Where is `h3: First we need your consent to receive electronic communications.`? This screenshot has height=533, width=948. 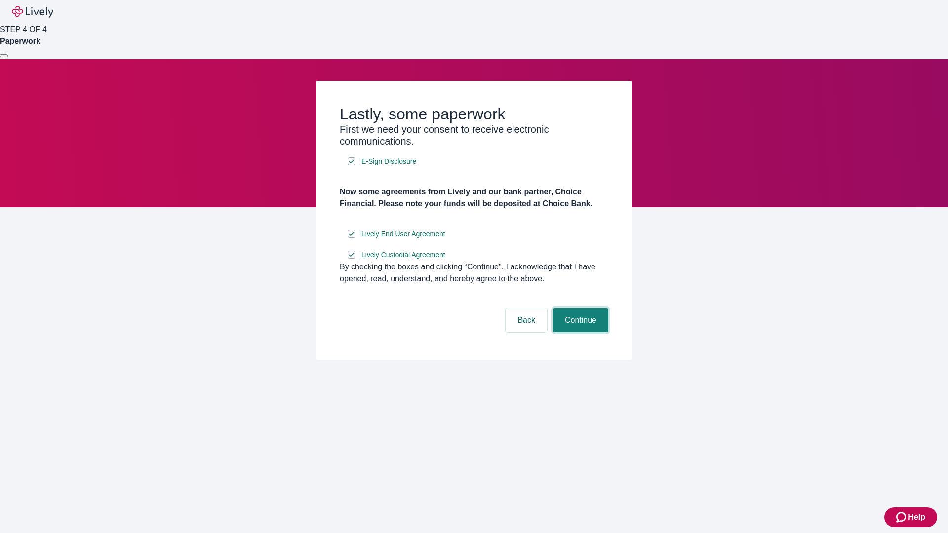 h3: First we need your consent to receive electronic communications. is located at coordinates (474, 135).